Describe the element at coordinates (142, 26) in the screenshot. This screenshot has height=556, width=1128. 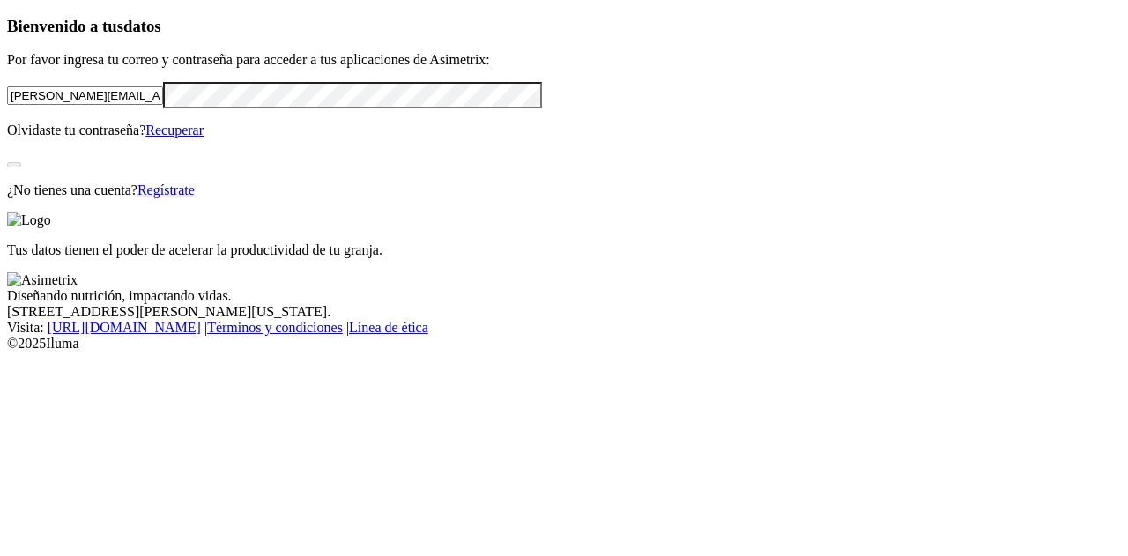
I see `span: datos` at that location.